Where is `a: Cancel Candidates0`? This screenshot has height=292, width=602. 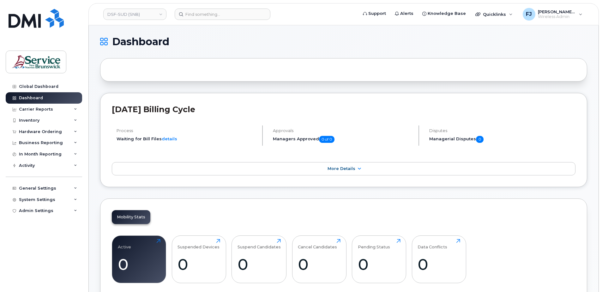 a: Cancel Candidates0 is located at coordinates (319, 259).